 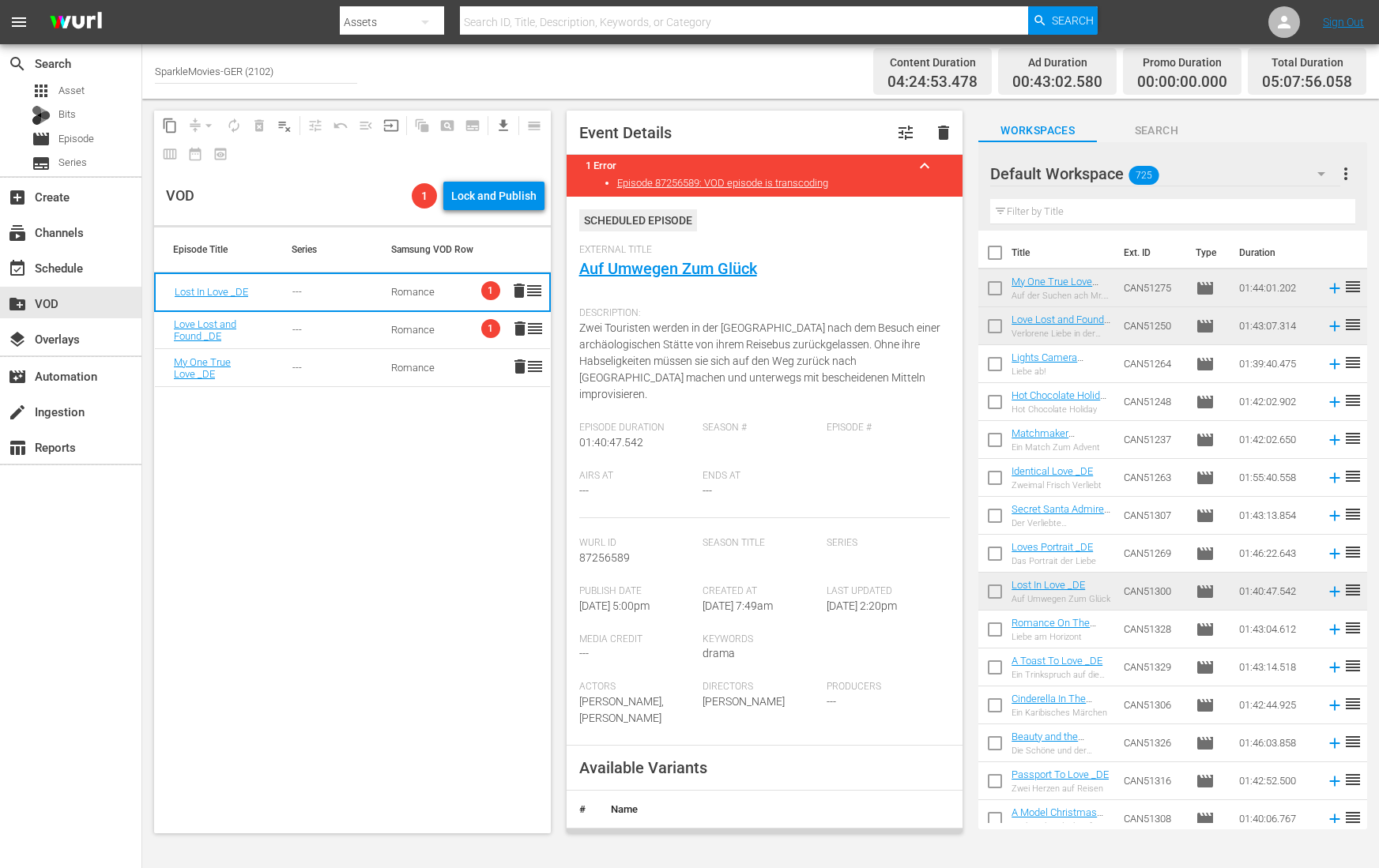 What do you see at coordinates (1052, 546) in the screenshot?
I see `a: Loves Portrait _DE` at bounding box center [1052, 546].